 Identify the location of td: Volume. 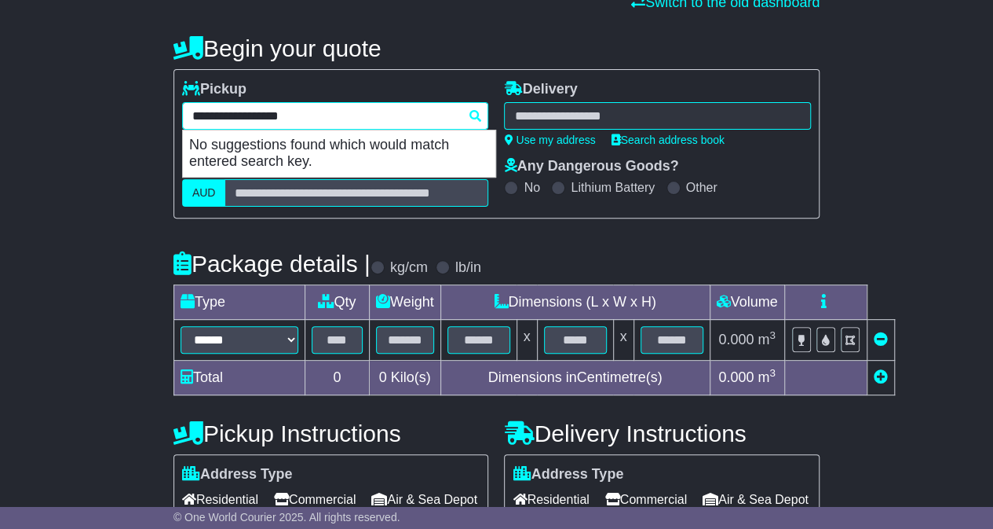
(747, 302).